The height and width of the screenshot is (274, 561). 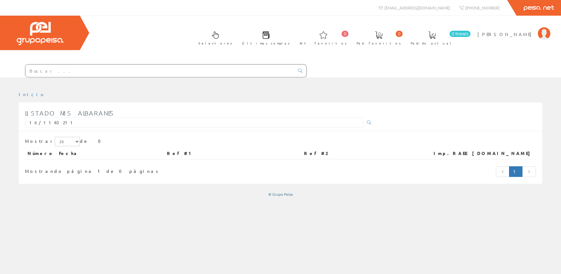 I want to click on span: 0 línea/s, so click(x=460, y=34).